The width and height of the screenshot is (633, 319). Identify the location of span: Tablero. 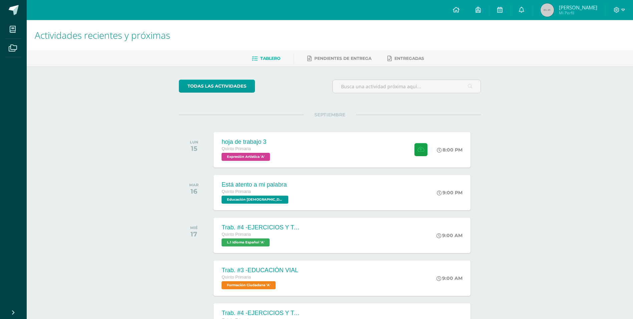
(270, 58).